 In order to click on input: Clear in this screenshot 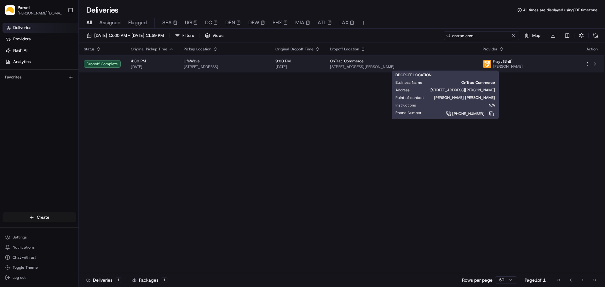, I will do `click(60, 44)`.